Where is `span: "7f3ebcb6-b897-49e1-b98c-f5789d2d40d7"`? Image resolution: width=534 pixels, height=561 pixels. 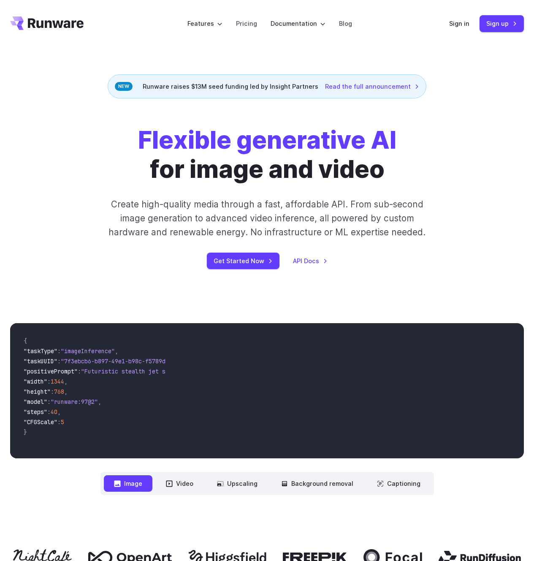
span: "7f3ebcb6-b897-49e1-b98c-f5789d2d40d7" is located at coordinates (125, 361).